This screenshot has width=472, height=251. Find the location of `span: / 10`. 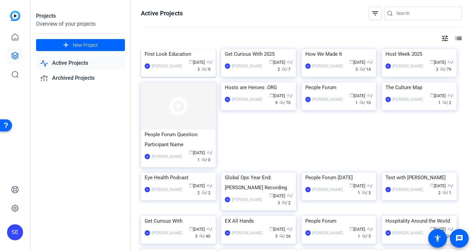

span: / 10 is located at coordinates (365, 103).